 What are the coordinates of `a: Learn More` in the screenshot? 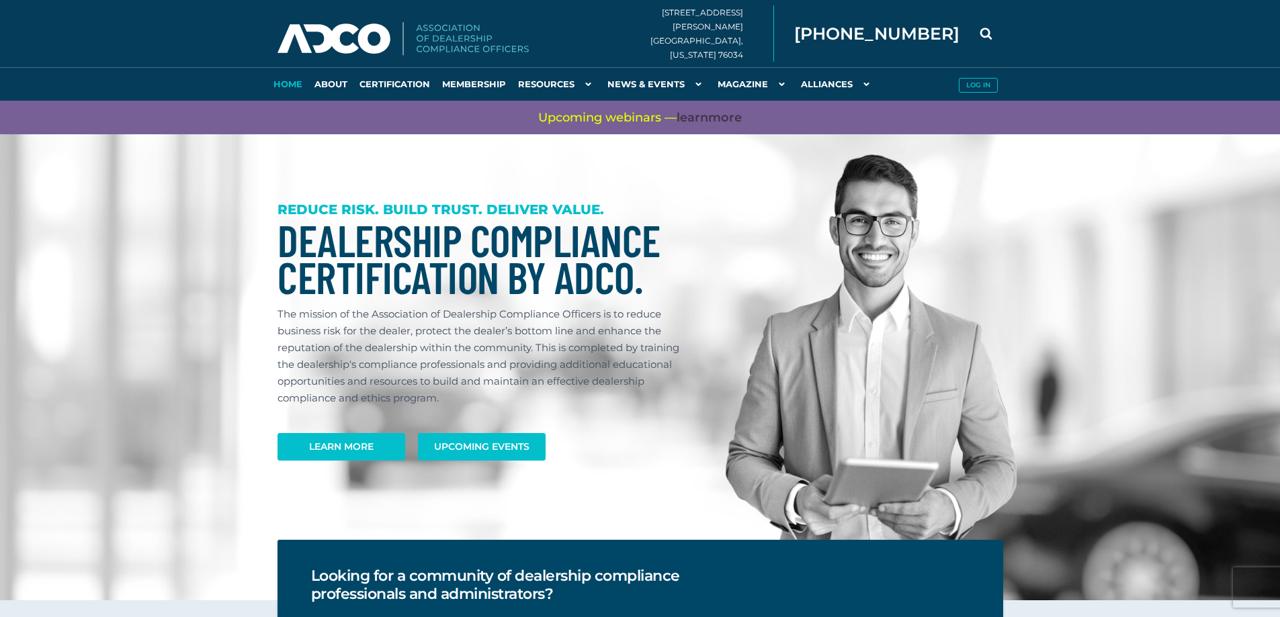 It's located at (341, 447).